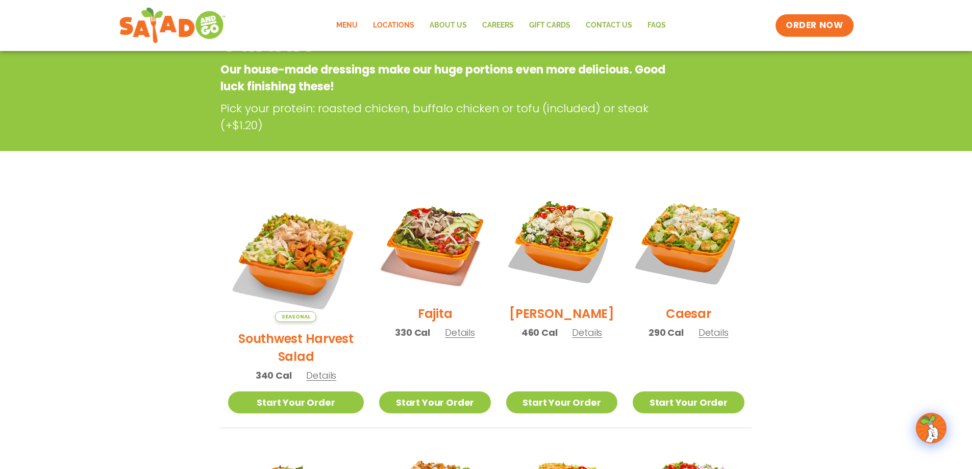 This screenshot has height=469, width=972. Describe the element at coordinates (931, 428) in the screenshot. I see `img: wpChatIcon` at that location.